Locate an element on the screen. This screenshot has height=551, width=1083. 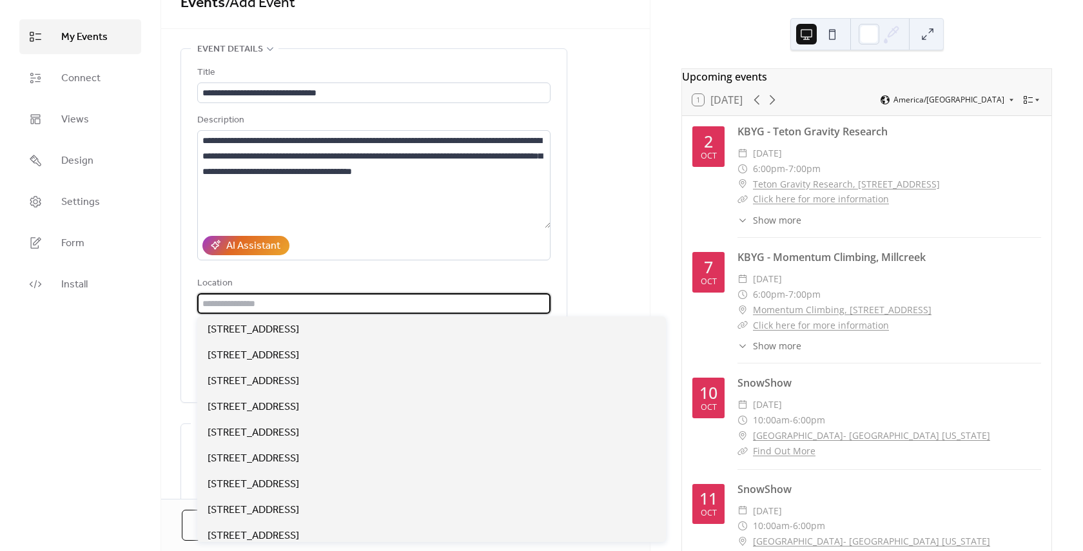
a: Find Out More is located at coordinates (784, 451).